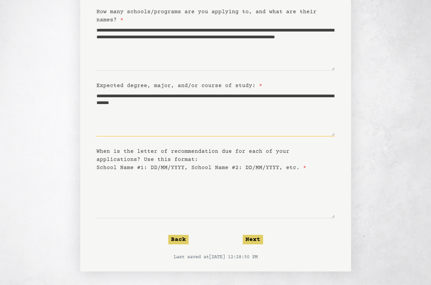 The width and height of the screenshot is (431, 285). What do you see at coordinates (253, 239) in the screenshot?
I see `button: Next` at bounding box center [253, 239].